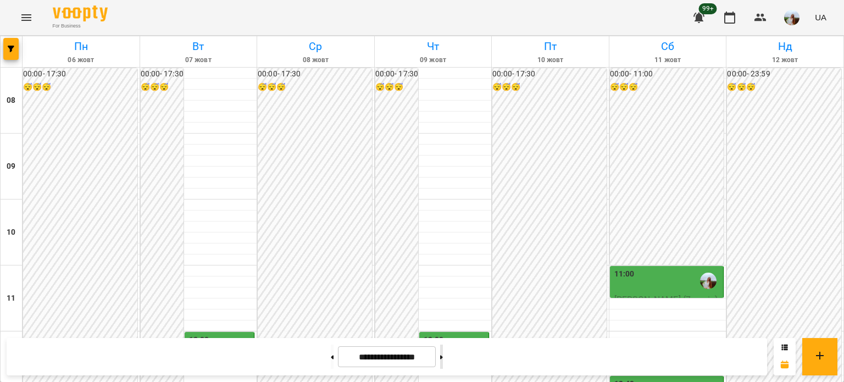 This screenshot has height=382, width=844. What do you see at coordinates (708, 281) in the screenshot?
I see `div: Шемедюк Дарина Олександрівна` at bounding box center [708, 281].